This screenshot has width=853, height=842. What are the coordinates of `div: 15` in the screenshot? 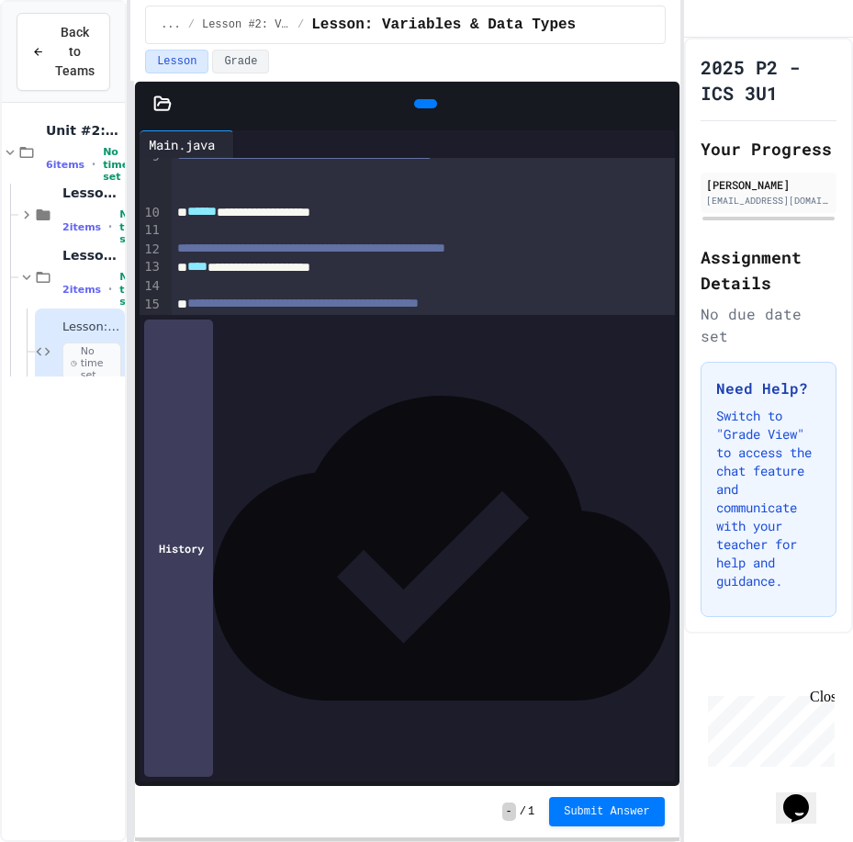 It's located at (151, 305).